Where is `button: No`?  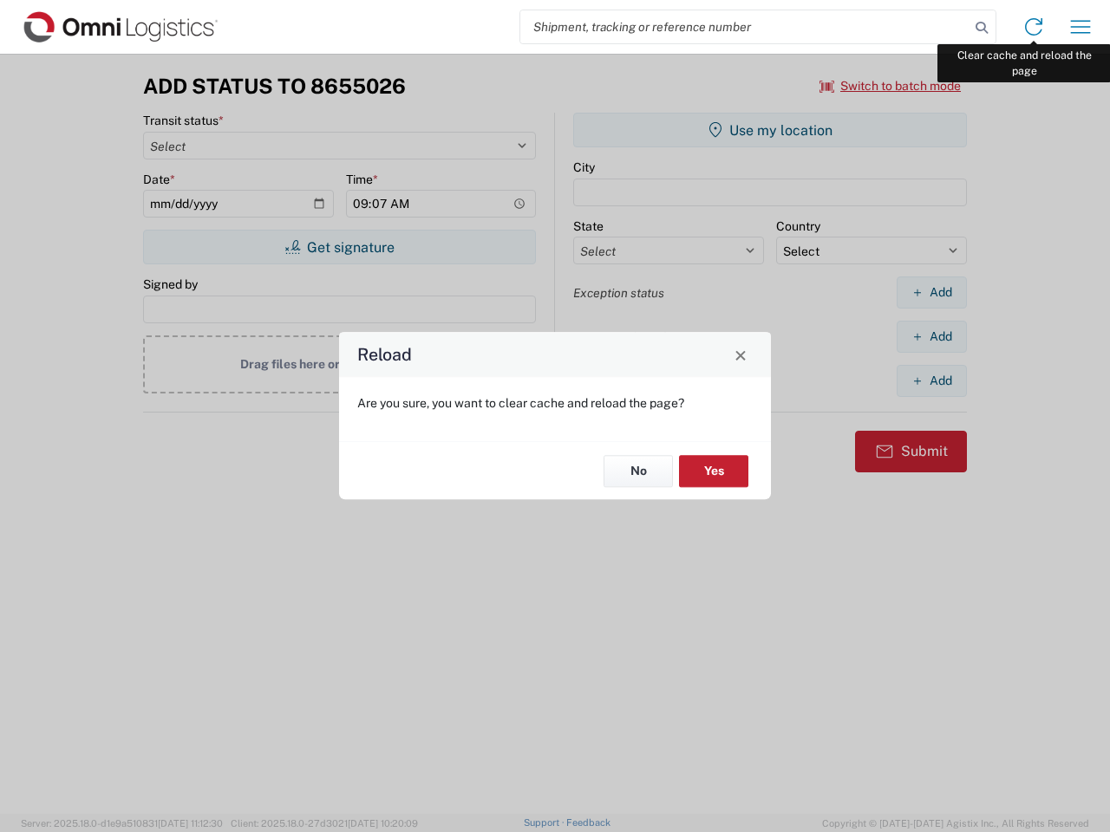
button: No is located at coordinates (638, 471).